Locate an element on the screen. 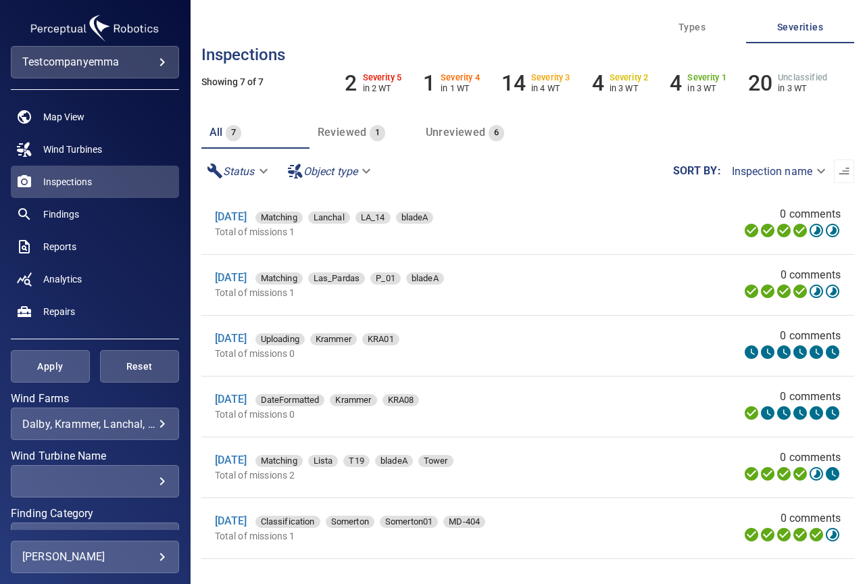  div: LA_14 is located at coordinates (373, 218).